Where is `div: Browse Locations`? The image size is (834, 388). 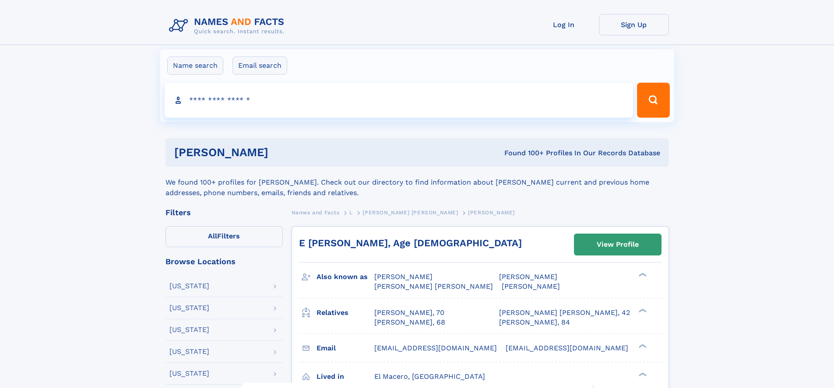
div: Browse Locations is located at coordinates (224, 262).